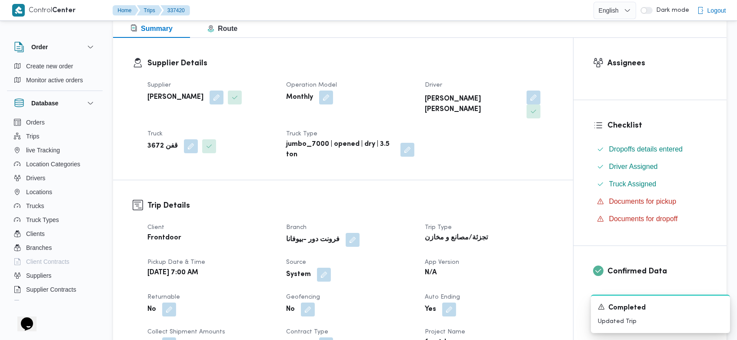 The image size is (737, 340). Describe the element at coordinates (18, 19) in the screenshot. I see `button: Chat widget` at that location.